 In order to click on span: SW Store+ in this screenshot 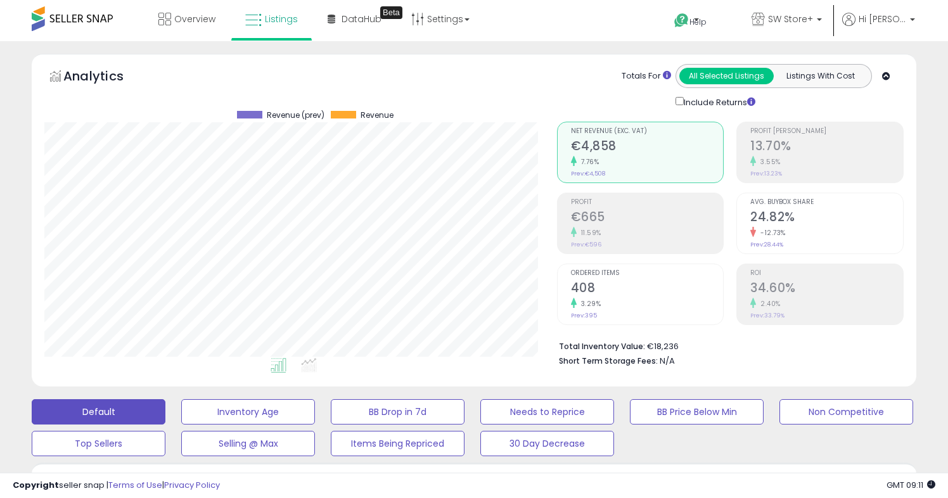, I will do `click(790, 19)`.